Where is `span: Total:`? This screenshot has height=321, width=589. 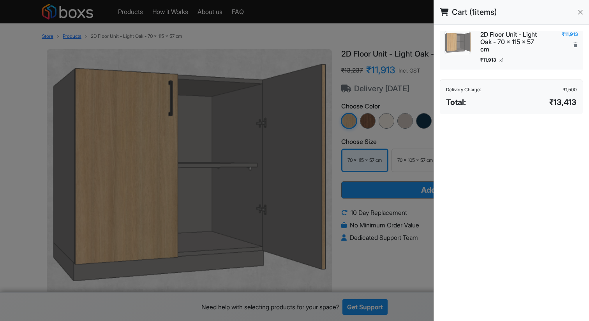
span: Total: is located at coordinates (456, 102).